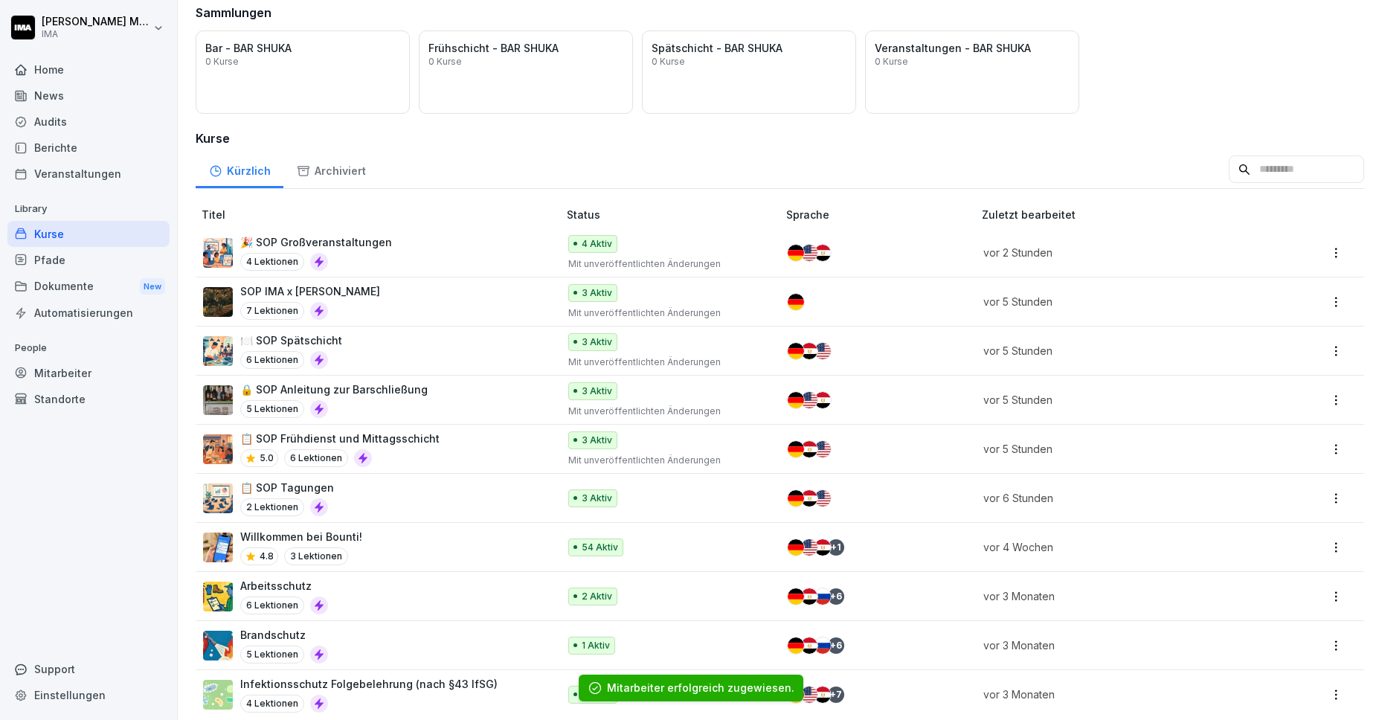 This screenshot has height=720, width=1382. Describe the element at coordinates (88, 260) in the screenshot. I see `div: Pfade` at that location.